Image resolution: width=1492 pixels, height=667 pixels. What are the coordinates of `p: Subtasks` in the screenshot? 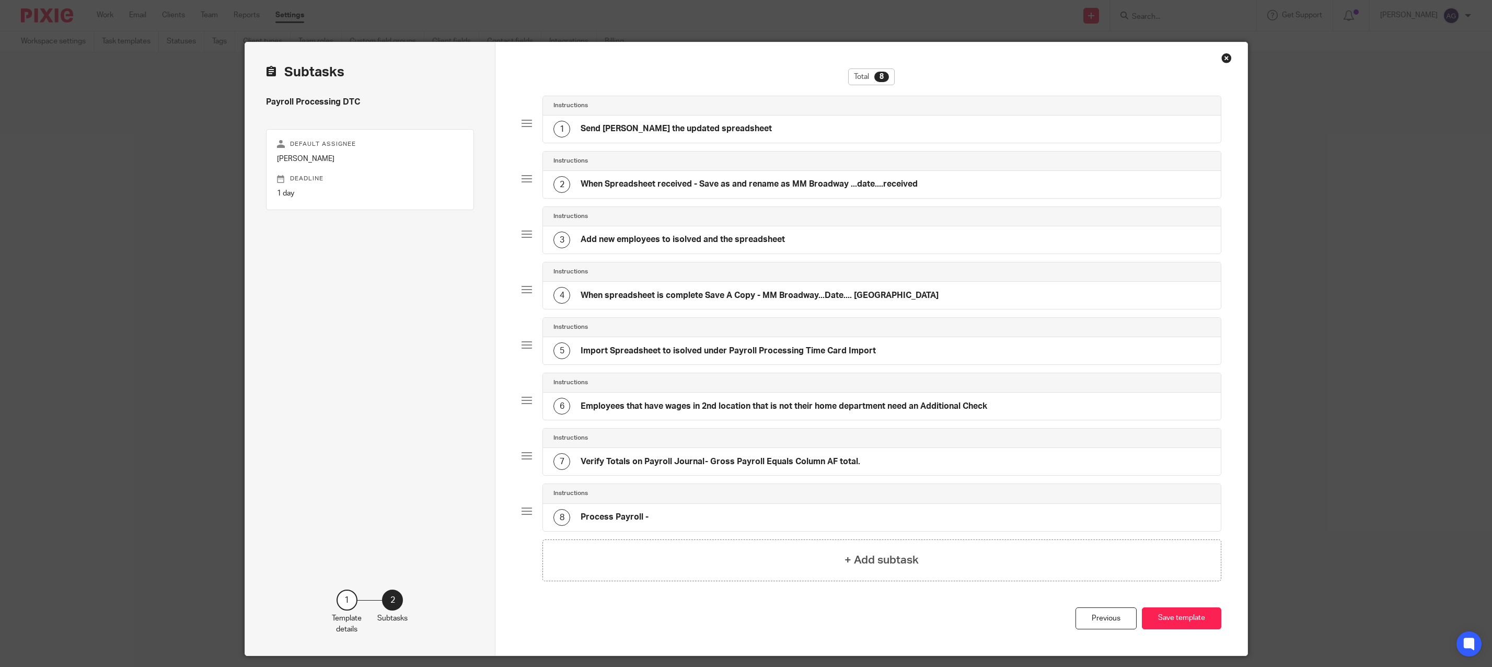 It's located at (393, 618).